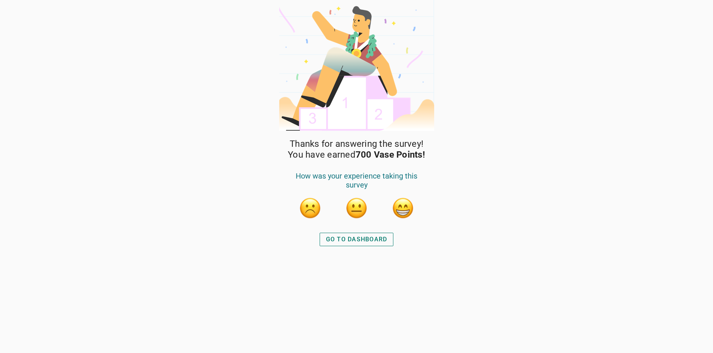 The height and width of the screenshot is (353, 713). I want to click on span: Thanks for answering the survey!, so click(356, 144).